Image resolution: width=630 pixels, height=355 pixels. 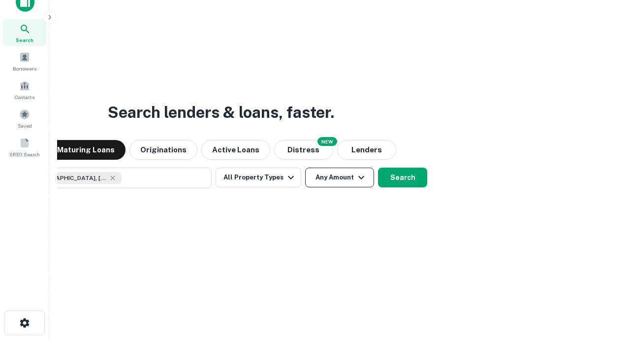 What do you see at coordinates (25, 61) in the screenshot?
I see `a: Borrowers` at bounding box center [25, 61].